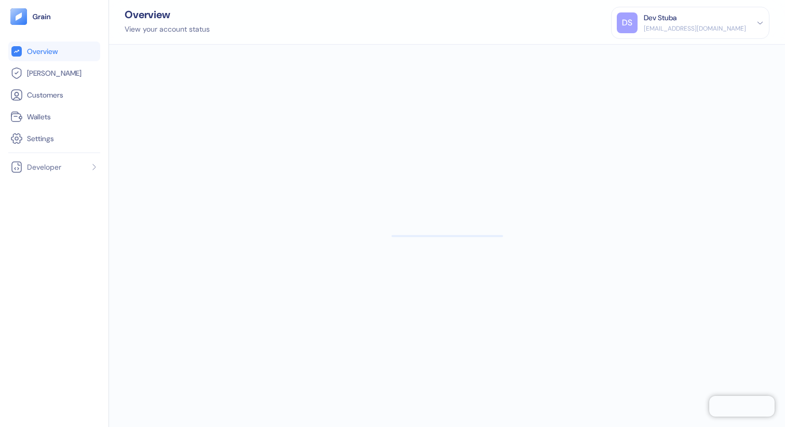 This screenshot has height=427, width=785. What do you see at coordinates (627, 23) in the screenshot?
I see `div: DS` at bounding box center [627, 23].